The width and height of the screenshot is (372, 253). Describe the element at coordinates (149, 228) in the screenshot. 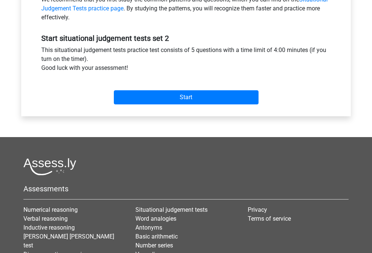

I see `a: Antonyms` at that location.